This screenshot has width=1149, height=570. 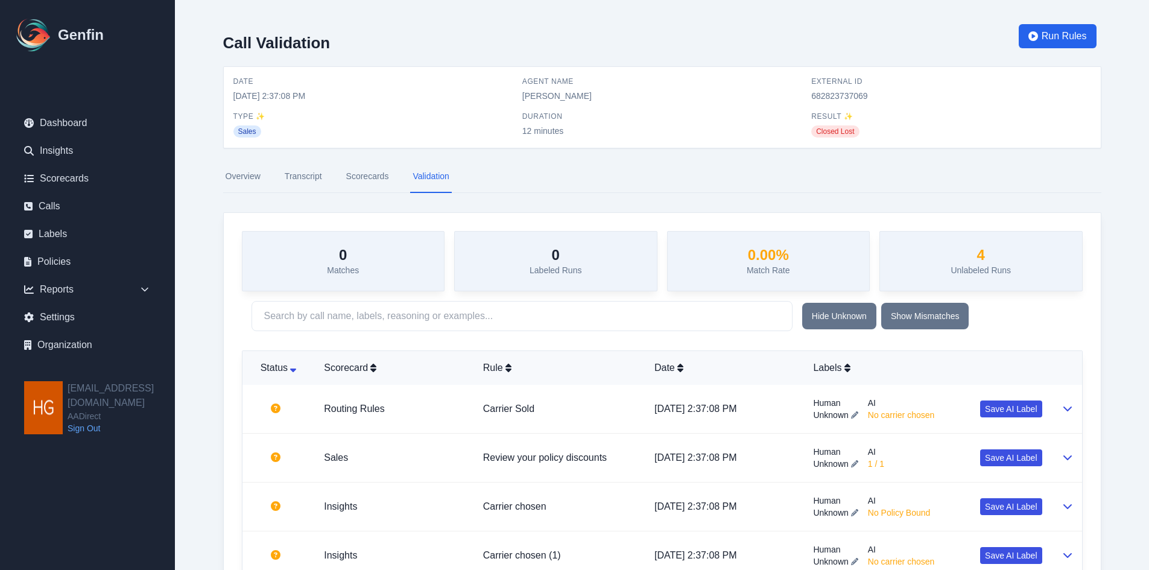 I want to click on p: Unlabeled Runs, so click(x=981, y=270).